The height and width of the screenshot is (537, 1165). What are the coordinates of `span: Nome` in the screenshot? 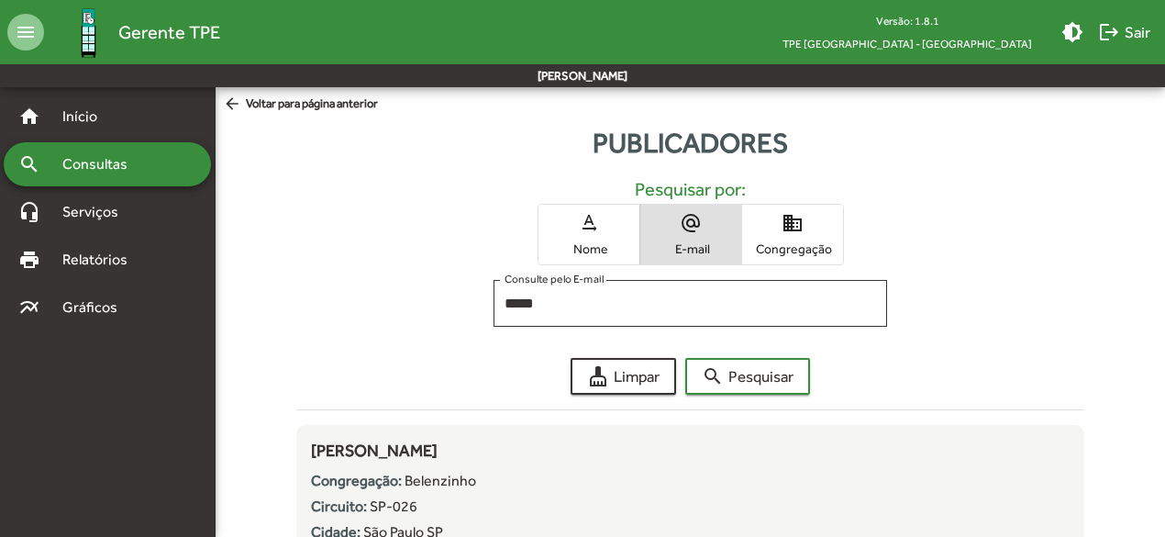 It's located at (589, 249).